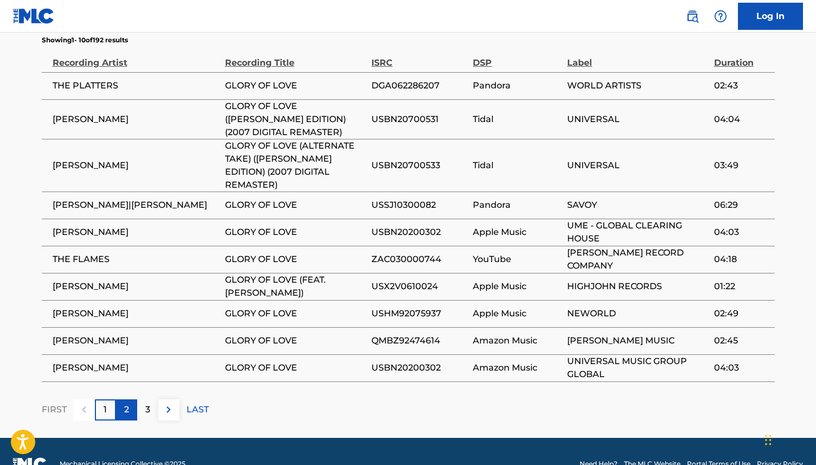  What do you see at coordinates (771, 16) in the screenshot?
I see `a: Log In` at bounding box center [771, 16].